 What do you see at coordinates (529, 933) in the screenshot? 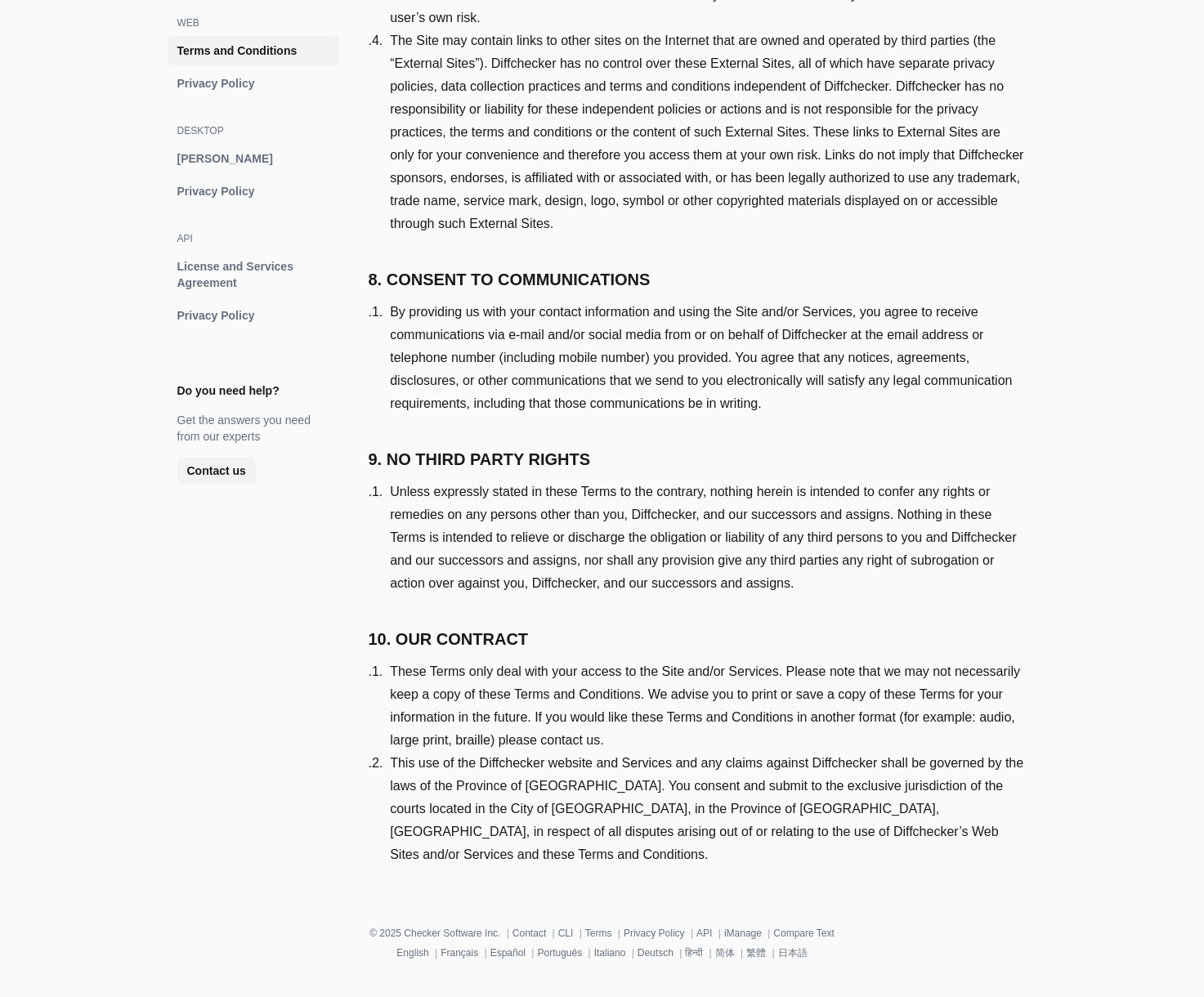
I see `a: Contact` at bounding box center [529, 933].